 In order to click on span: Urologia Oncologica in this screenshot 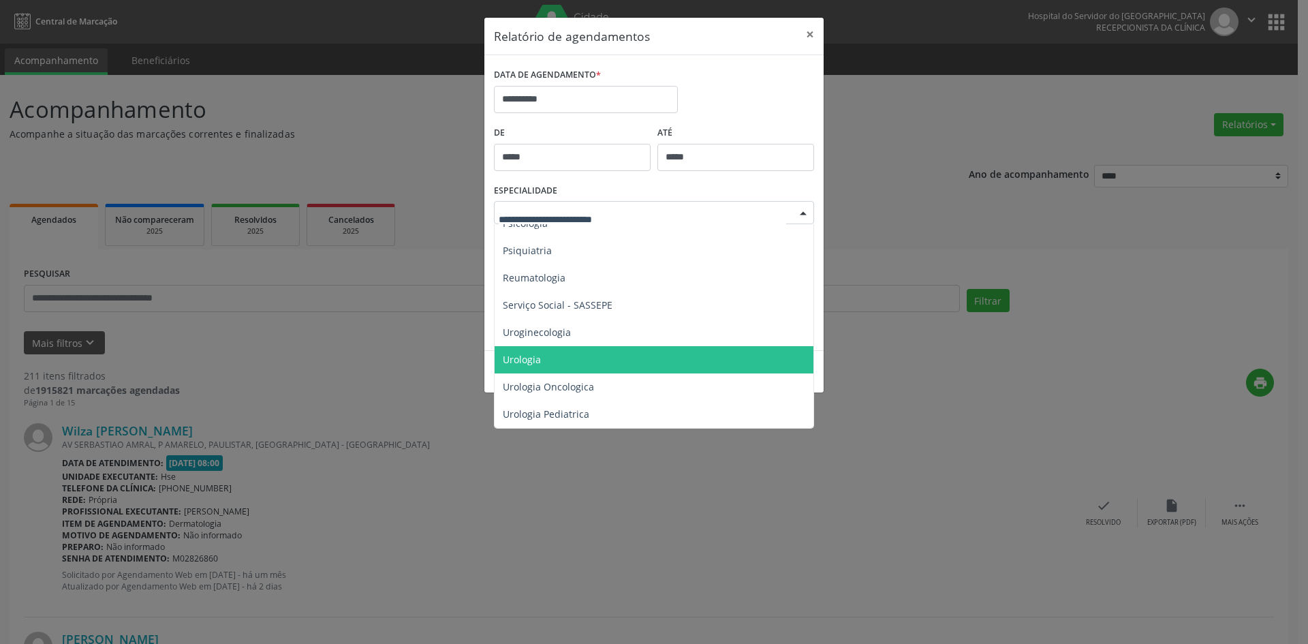, I will do `click(548, 386)`.